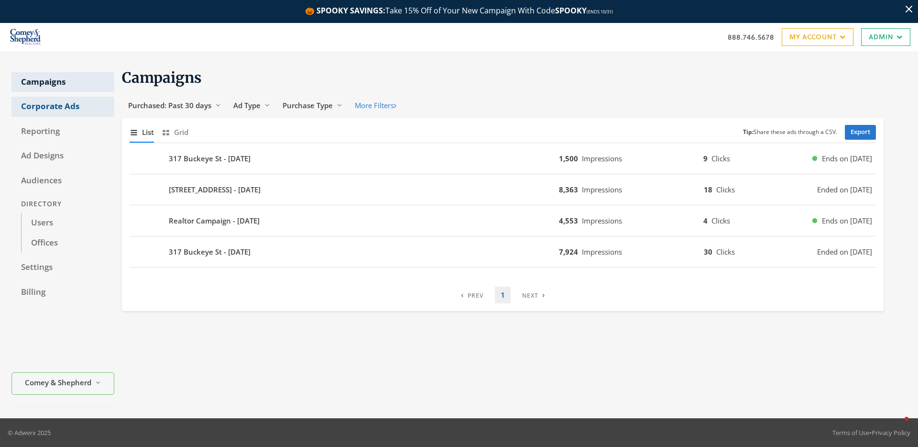 The height and width of the screenshot is (447, 918). Describe the element at coordinates (708, 189) in the screenshot. I see `b: 18` at that location.